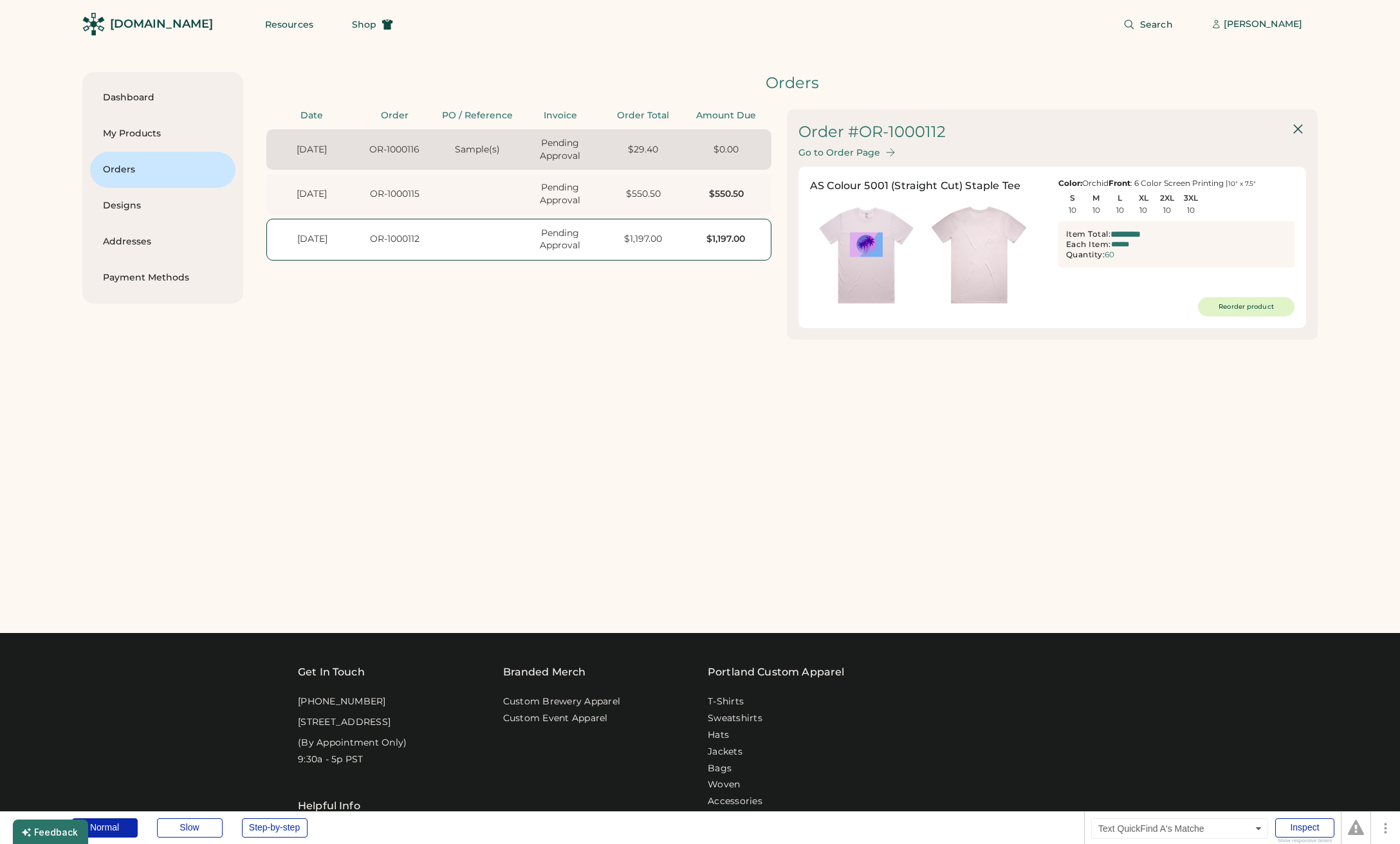 The height and width of the screenshot is (844, 1400). What do you see at coordinates (643, 116) in the screenshot?
I see `div: Order Total` at bounding box center [643, 116].